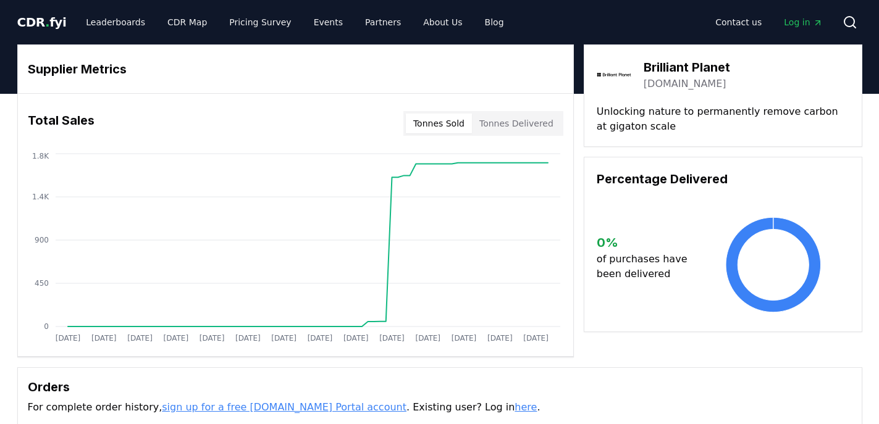  What do you see at coordinates (803, 22) in the screenshot?
I see `a: Log in` at bounding box center [803, 22].